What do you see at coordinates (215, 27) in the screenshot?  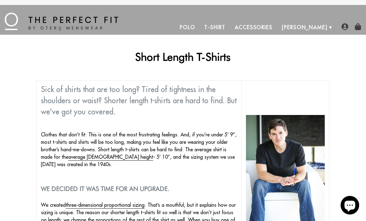 I see `a: T-Shirt` at bounding box center [215, 27].